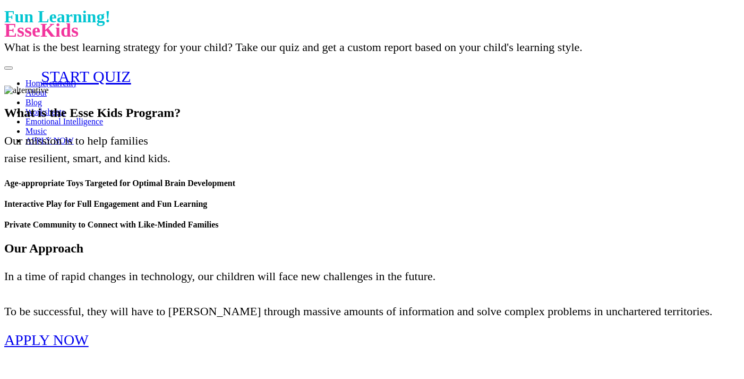  What do you see at coordinates (36, 131) in the screenshot?
I see `a: Music` at bounding box center [36, 131].